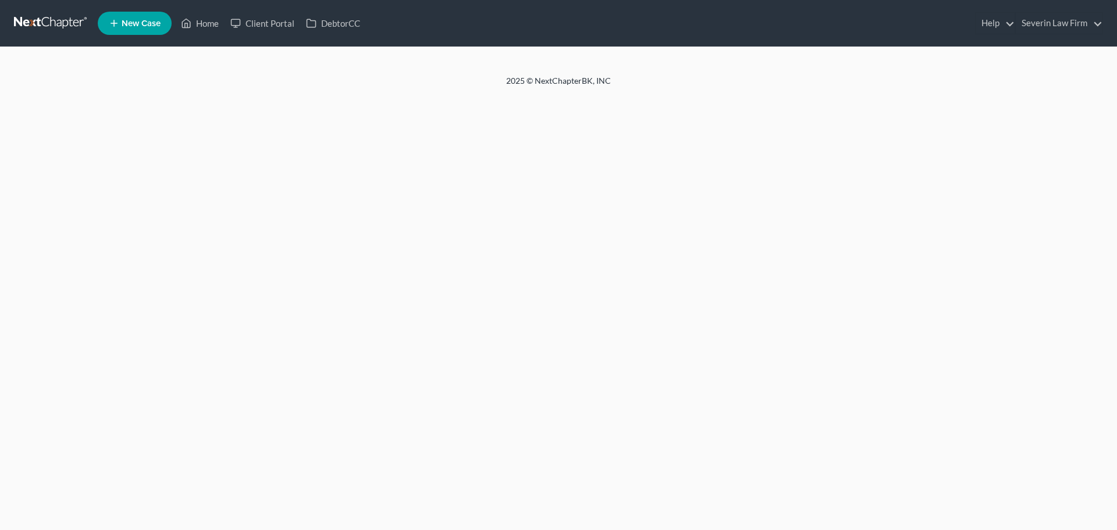  Describe the element at coordinates (994, 23) in the screenshot. I see `a: Help` at that location.